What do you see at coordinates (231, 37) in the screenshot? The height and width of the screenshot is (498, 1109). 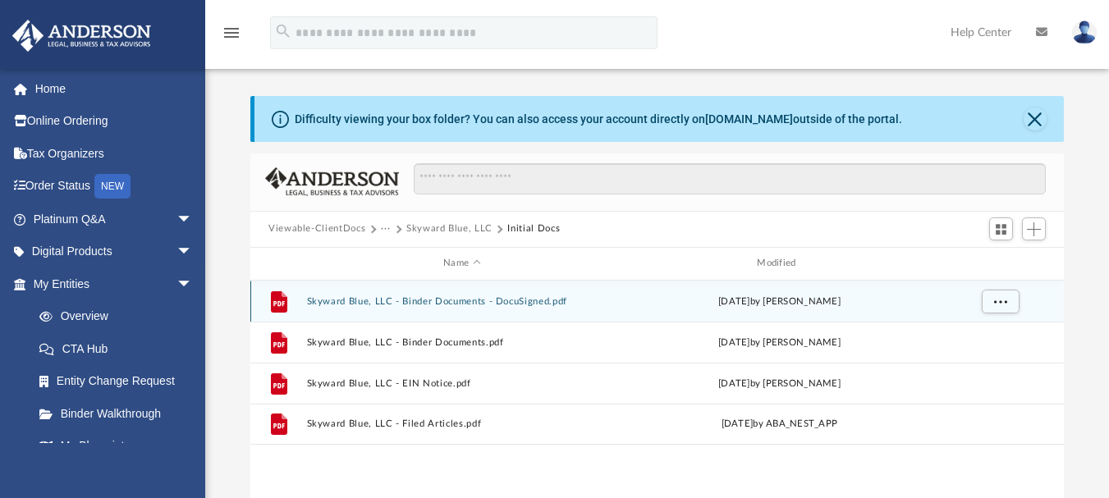 I see `a: menu` at bounding box center [231, 37].